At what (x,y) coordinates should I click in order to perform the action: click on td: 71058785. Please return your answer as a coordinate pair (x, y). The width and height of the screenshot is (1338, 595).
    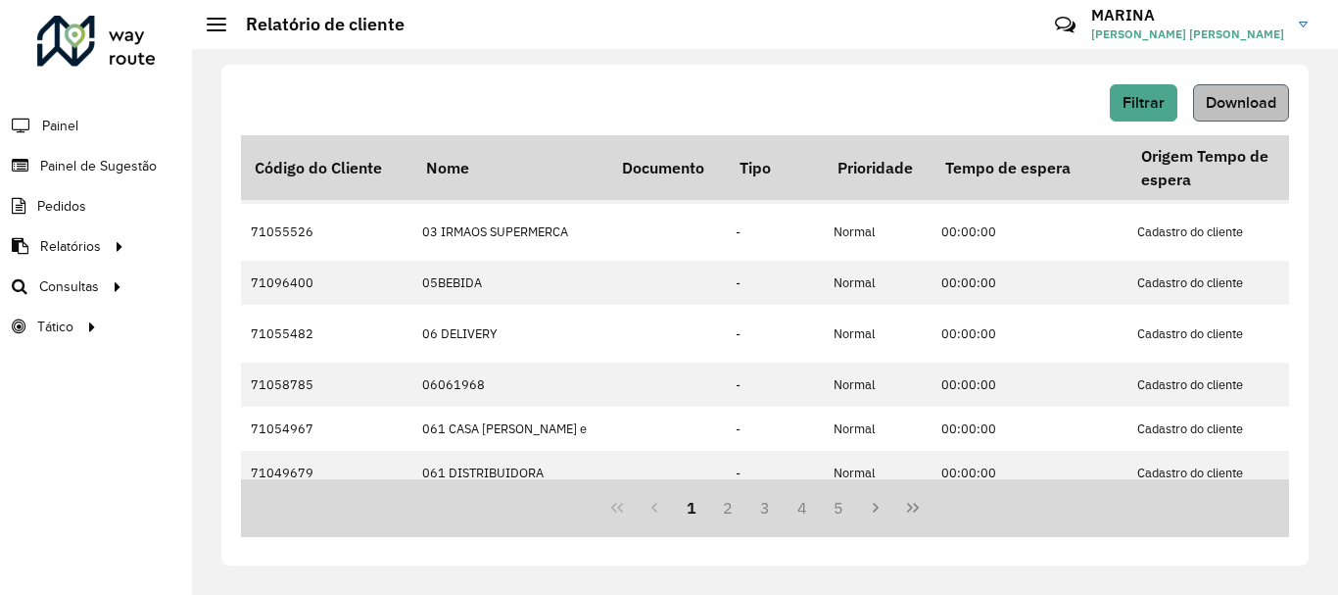
    Looking at the image, I should click on (326, 384).